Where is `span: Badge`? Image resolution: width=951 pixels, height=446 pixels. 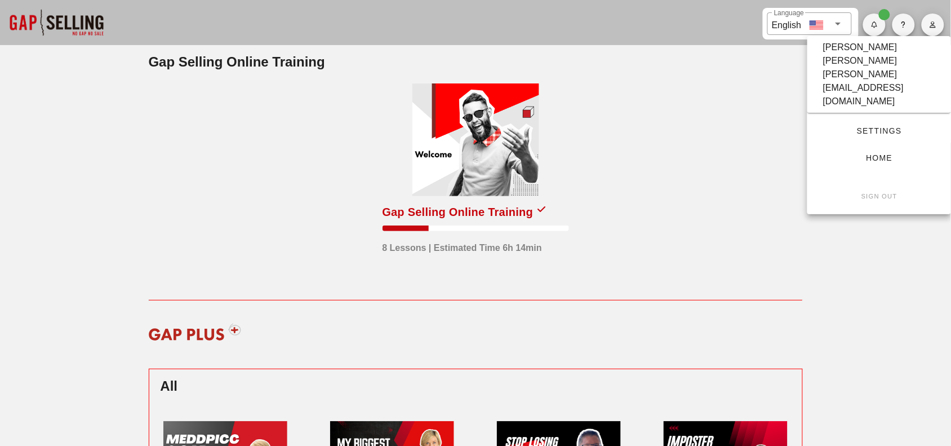
span: Badge is located at coordinates (885, 15).